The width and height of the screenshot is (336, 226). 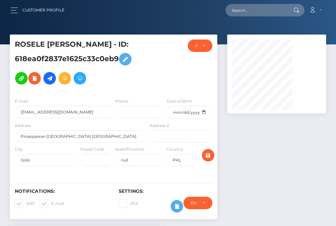 I want to click on button: ACTIVE, so click(x=200, y=46).